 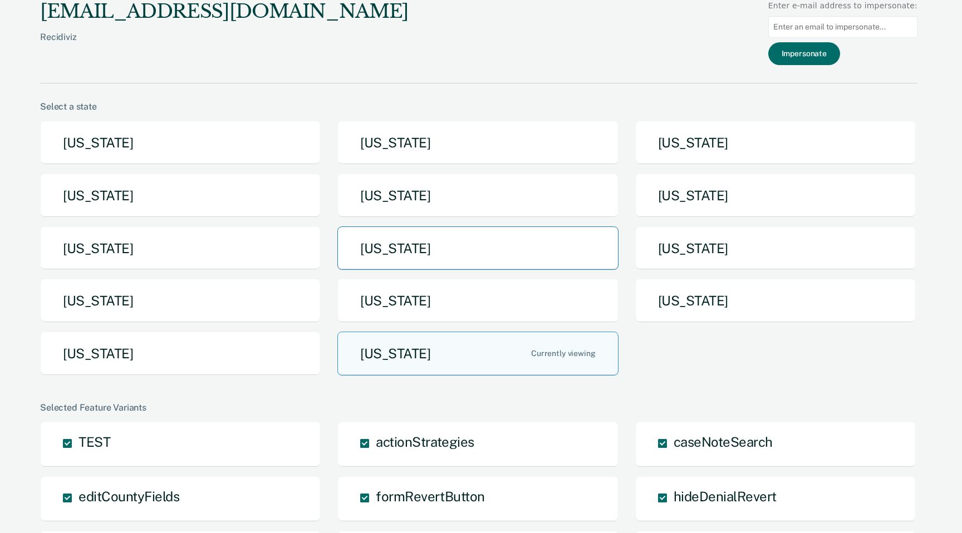 What do you see at coordinates (224, 46) in the screenshot?
I see `div: Recidiviz` at bounding box center [224, 46].